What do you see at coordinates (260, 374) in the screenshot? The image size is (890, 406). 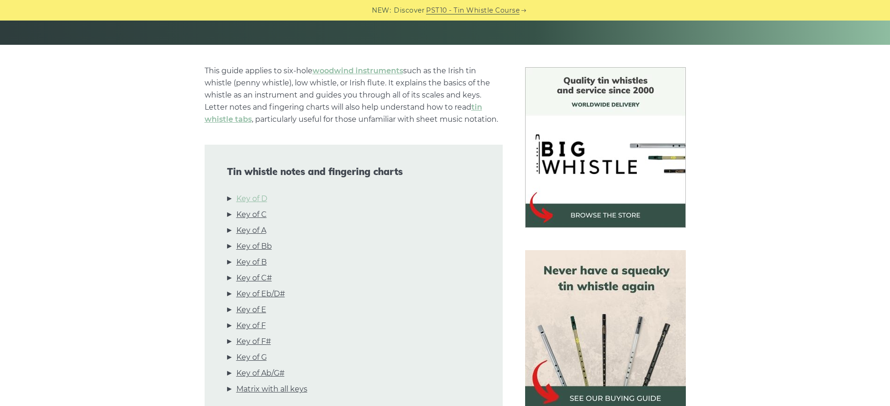 I see `a: Key of Ab/G#` at bounding box center [260, 374].